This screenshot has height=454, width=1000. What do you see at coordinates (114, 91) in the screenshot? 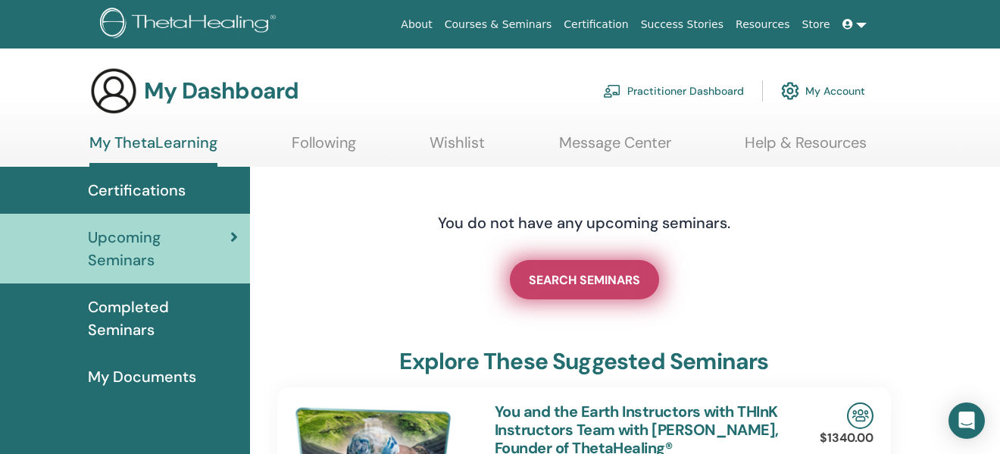
I see `img: generic-user-icon.jpg` at bounding box center [114, 91].